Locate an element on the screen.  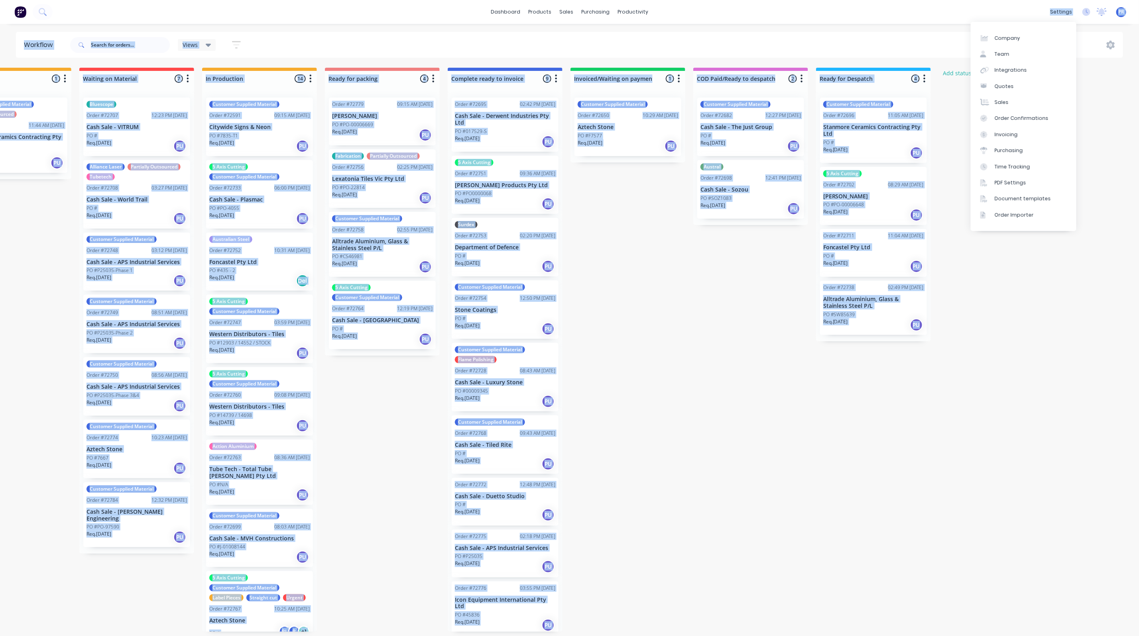
p: Cash Sale - APS Industrial Services is located at coordinates (505, 548).